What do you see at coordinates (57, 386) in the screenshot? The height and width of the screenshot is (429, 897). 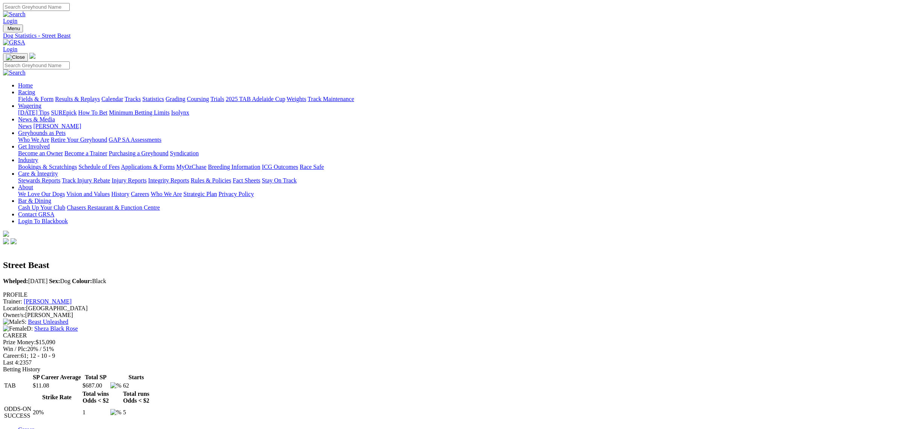 I see `td: $11.08` at bounding box center [57, 386].